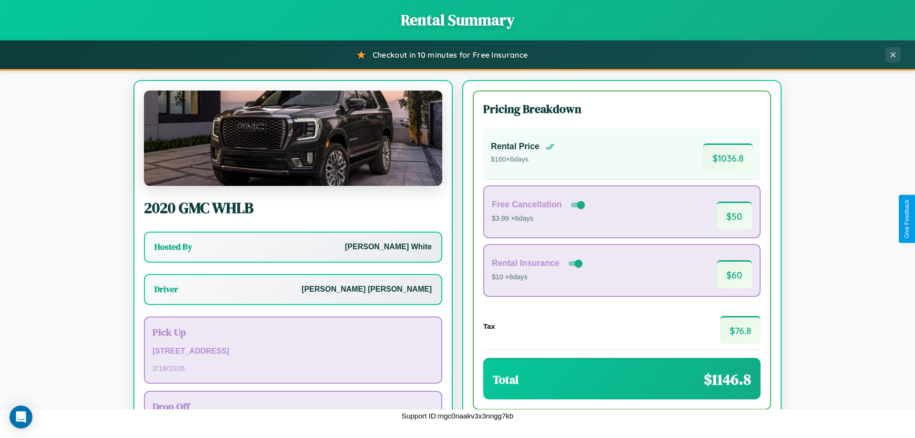 The image size is (915, 438). I want to click on h3: Pick Up, so click(293, 332).